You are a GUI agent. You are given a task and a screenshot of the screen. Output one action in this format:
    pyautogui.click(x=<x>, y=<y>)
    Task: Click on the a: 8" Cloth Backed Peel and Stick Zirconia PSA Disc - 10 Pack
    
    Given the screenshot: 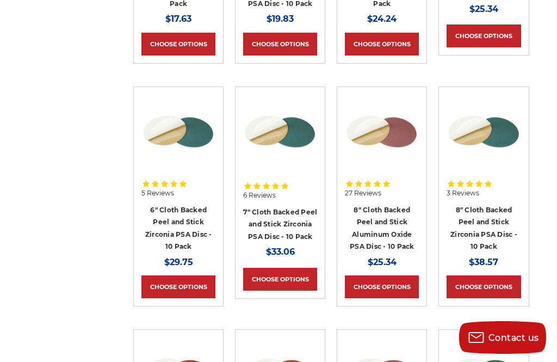 What is the action you would take?
    pyautogui.click(x=483, y=228)
    